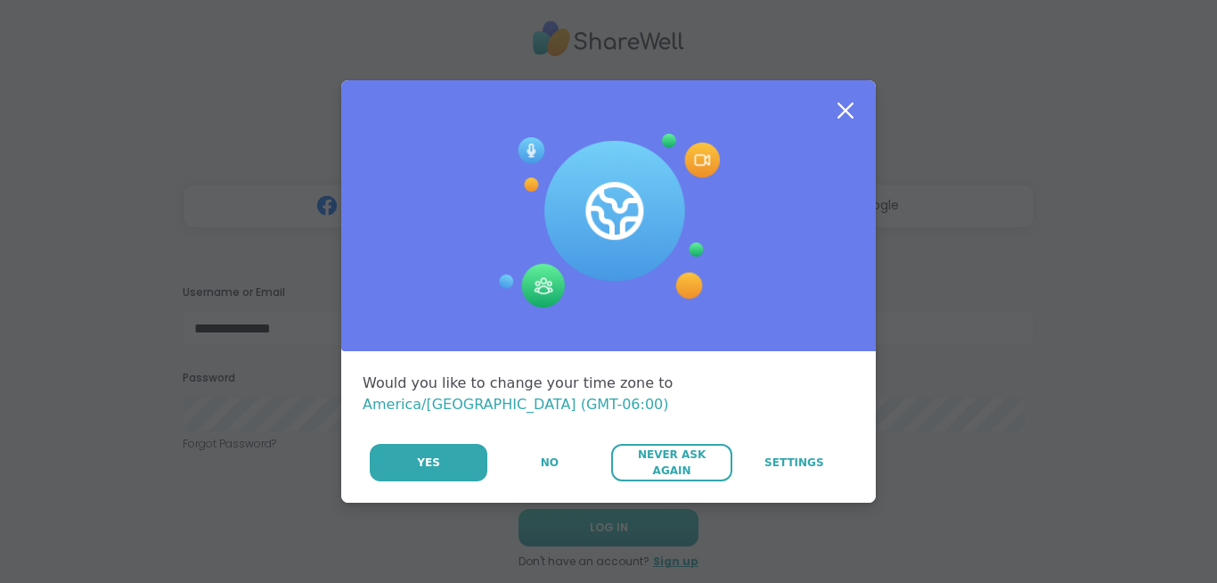 The image size is (1217, 583). Describe the element at coordinates (794, 462) in the screenshot. I see `a: Settings` at that location.